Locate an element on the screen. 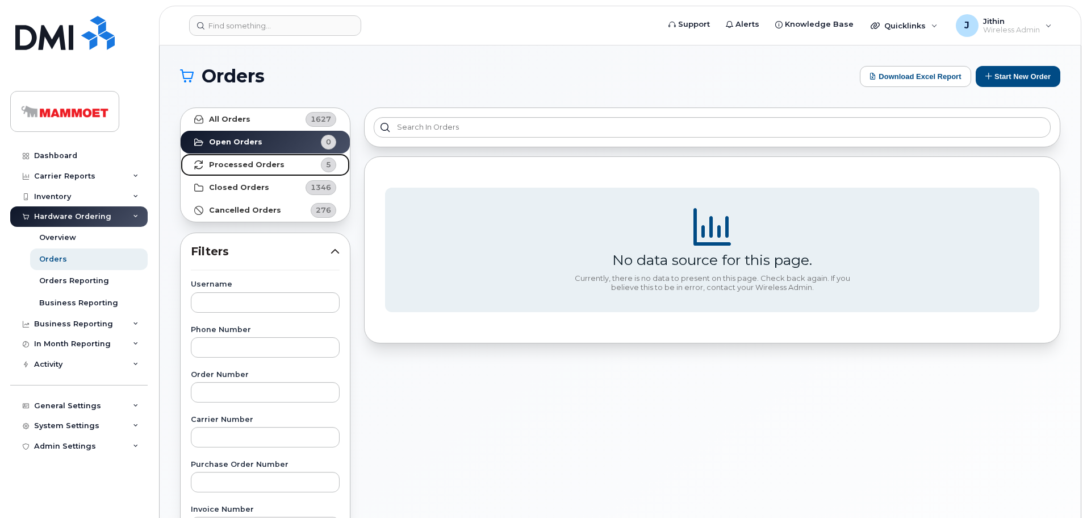  label: Purchase Order Number is located at coordinates (265, 464).